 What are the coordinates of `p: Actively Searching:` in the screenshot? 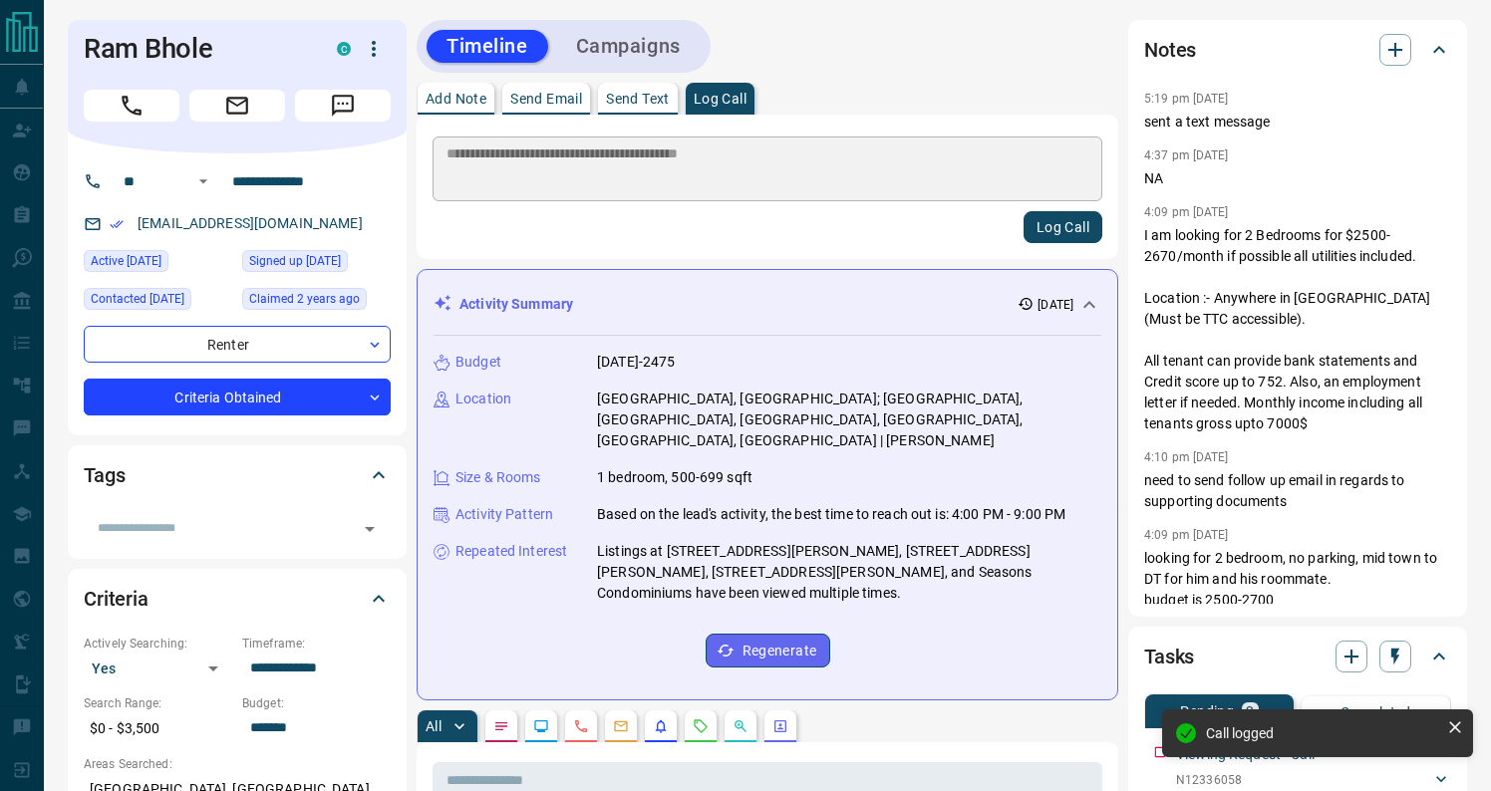 It's located at (157, 644).